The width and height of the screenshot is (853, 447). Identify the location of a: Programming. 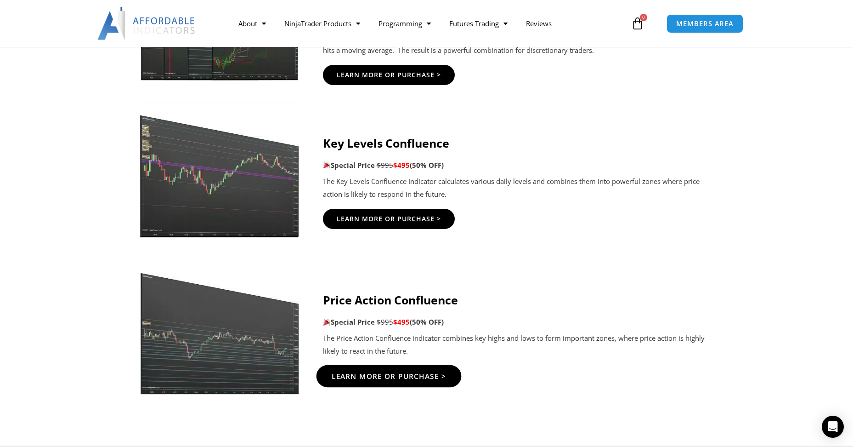
(405, 23).